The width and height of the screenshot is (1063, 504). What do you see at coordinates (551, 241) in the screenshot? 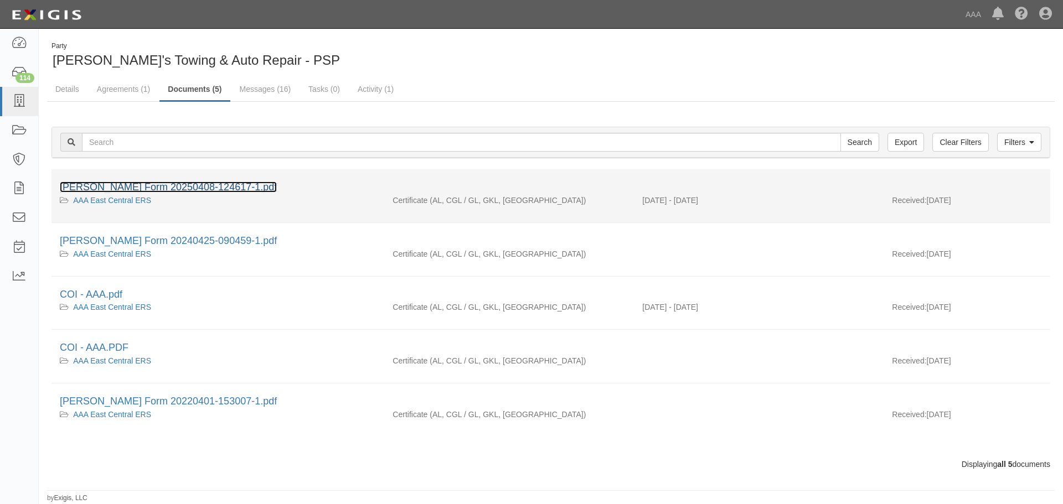
I see `div: ACORD Form 20240425-090459-1.pdf` at bounding box center [551, 241].